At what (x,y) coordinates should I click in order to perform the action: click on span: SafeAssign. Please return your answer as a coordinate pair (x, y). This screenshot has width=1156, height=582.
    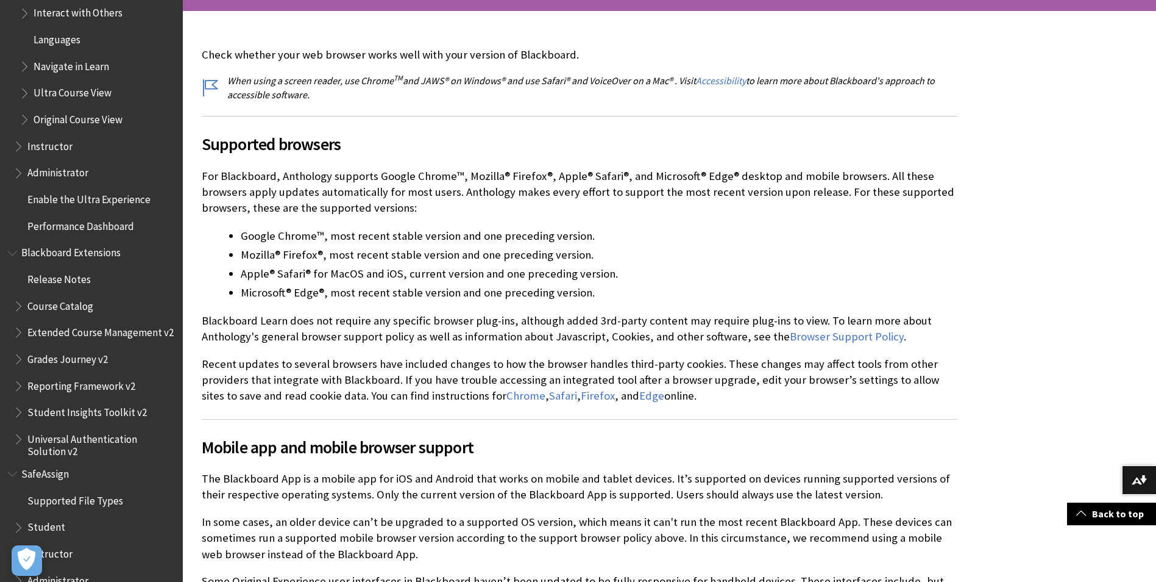
    Looking at the image, I should click on (45, 471).